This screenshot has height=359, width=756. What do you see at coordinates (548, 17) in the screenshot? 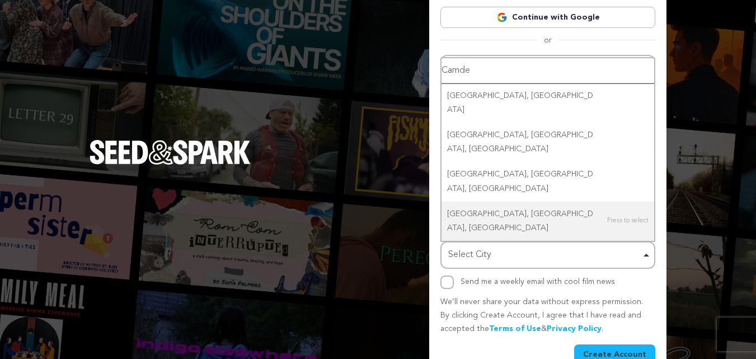
I see `a: Continue with Google` at bounding box center [548, 17].